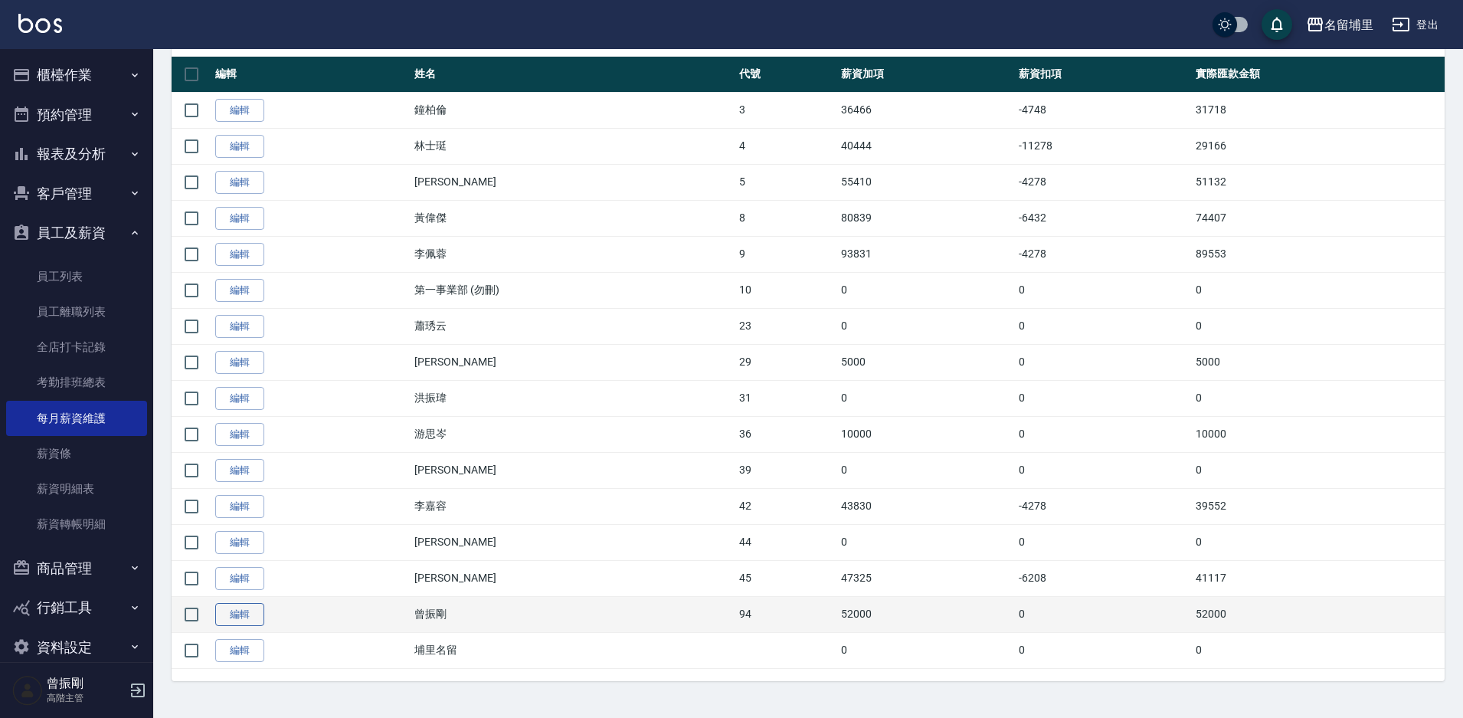 The height and width of the screenshot is (718, 1463). What do you see at coordinates (573, 613) in the screenshot?
I see `td: 曾振剛` at bounding box center [573, 613].